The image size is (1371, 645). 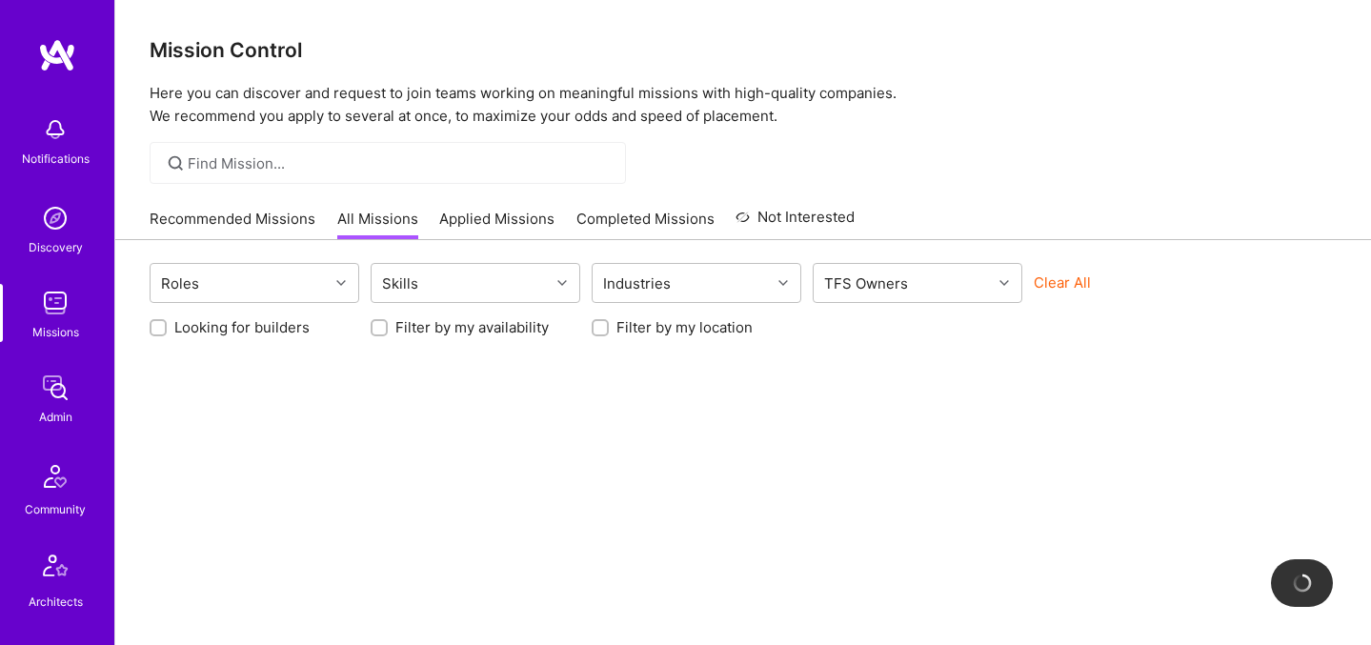 What do you see at coordinates (175, 163) in the screenshot?
I see `i: icon SearchGrey` at bounding box center [175, 163].